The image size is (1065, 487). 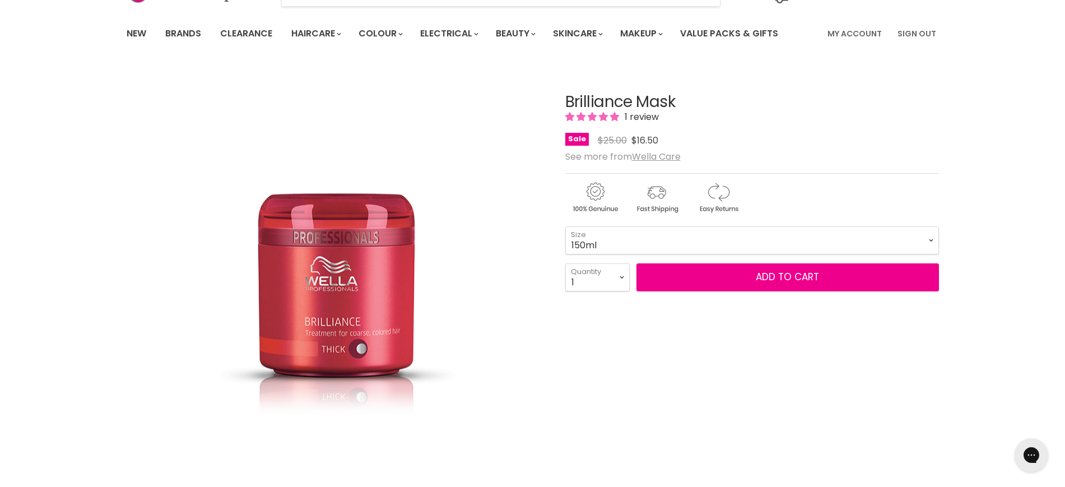 What do you see at coordinates (461, 34) in the screenshot?
I see `ul: Main menu` at bounding box center [461, 34].